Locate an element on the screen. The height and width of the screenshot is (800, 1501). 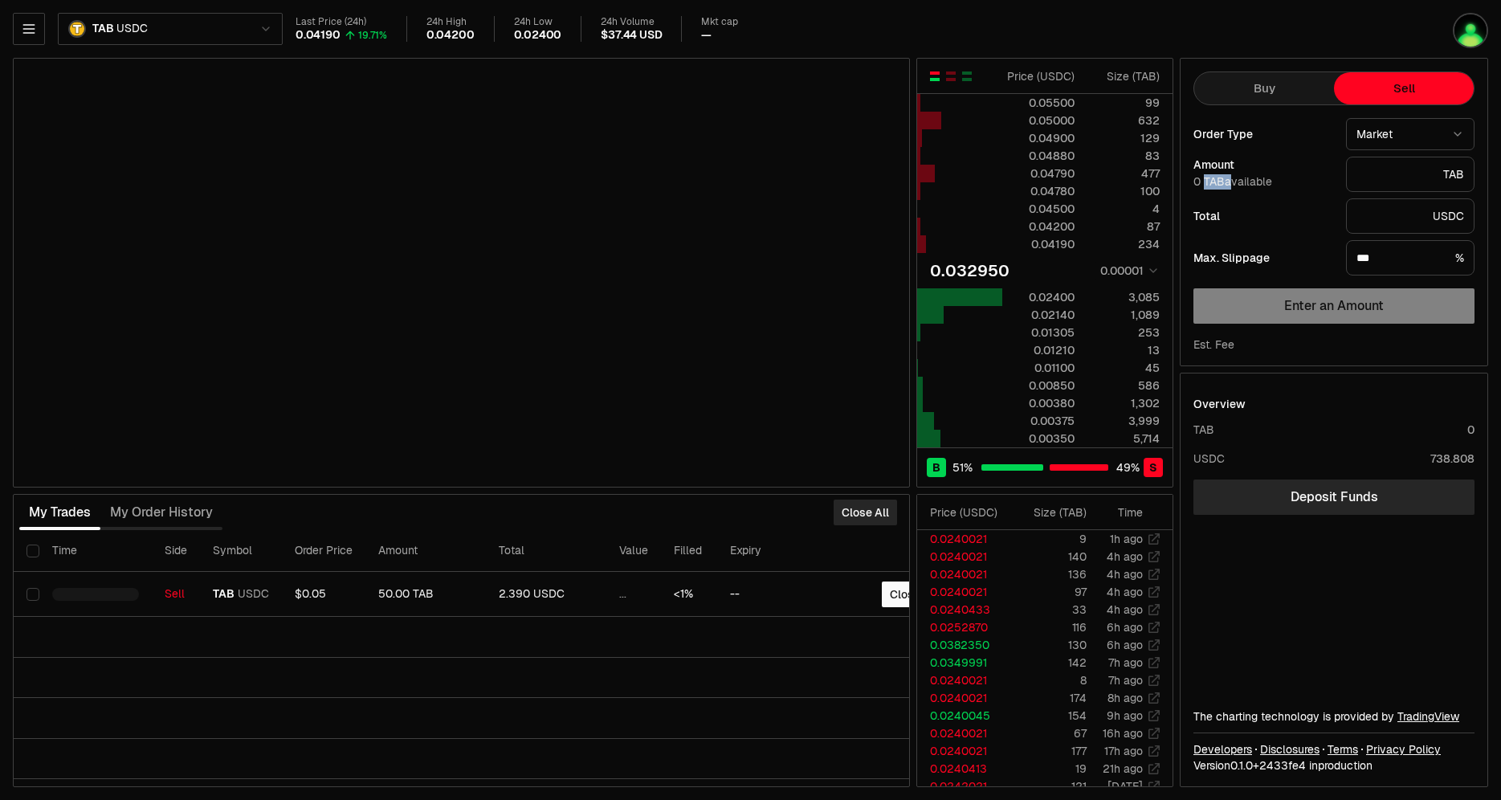
span: 0 TAB available is located at coordinates (1232, 181).